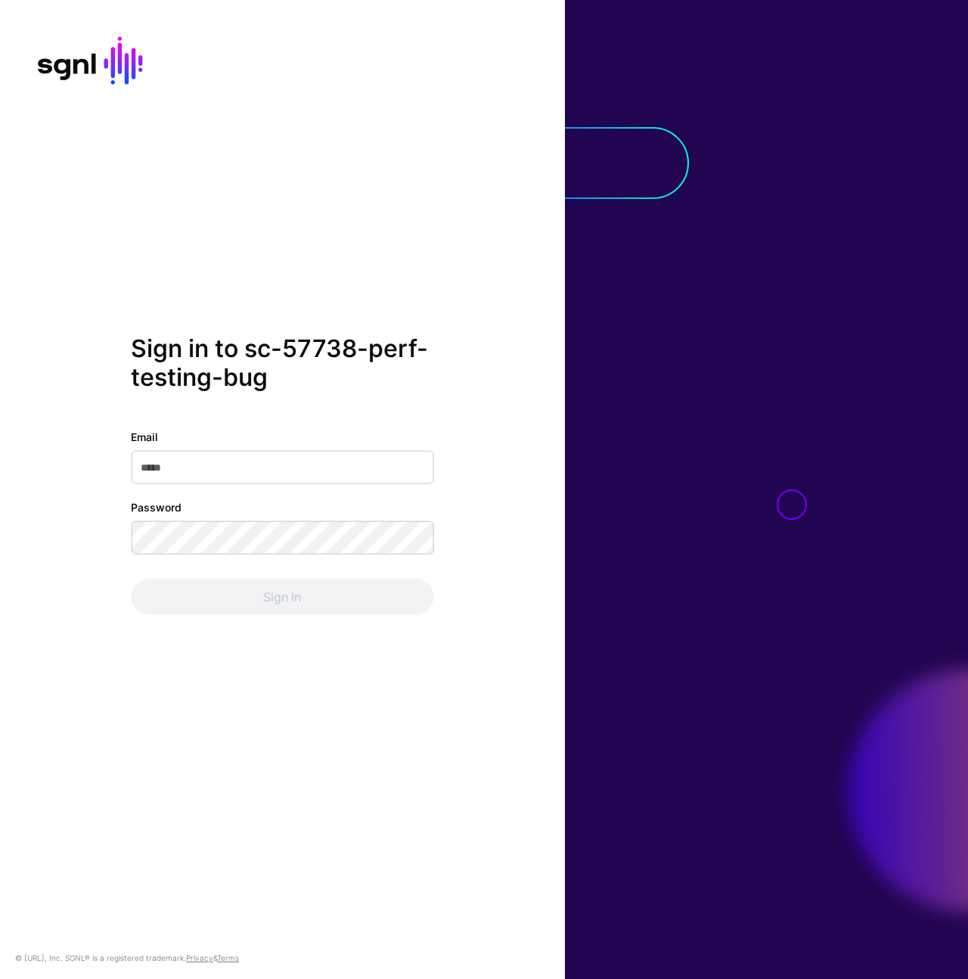  I want to click on a: Privacy, so click(200, 958).